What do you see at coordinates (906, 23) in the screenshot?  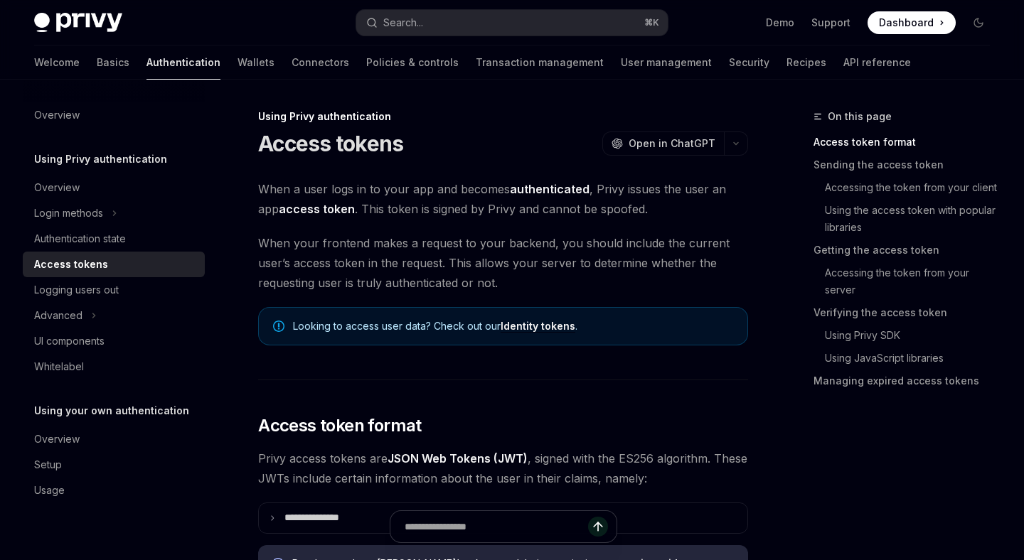 I see `span: Dashboard` at bounding box center [906, 23].